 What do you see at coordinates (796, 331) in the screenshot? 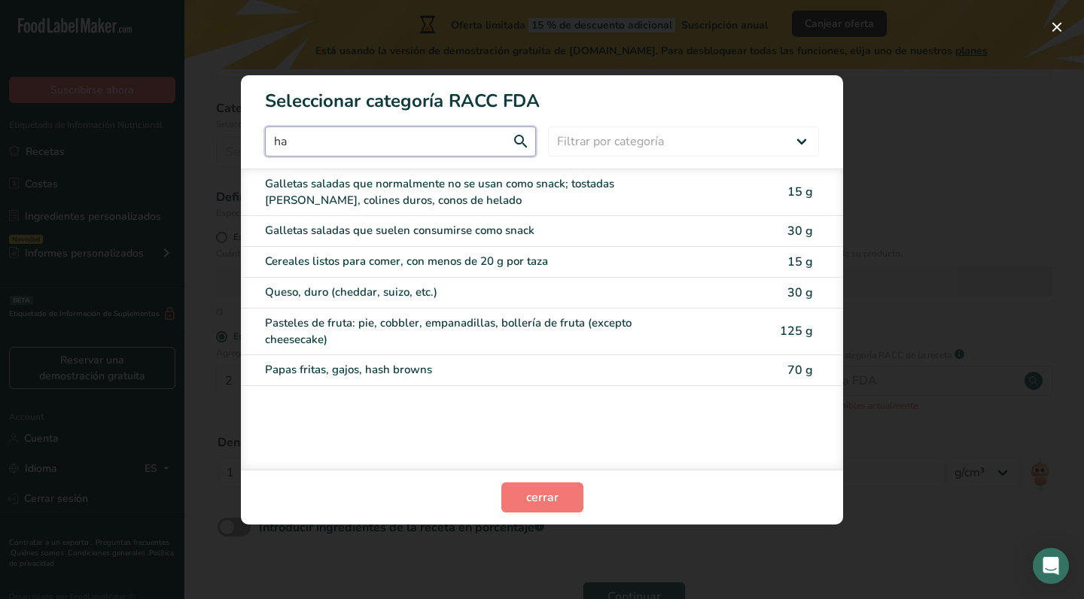
I see `span: 125 g` at bounding box center [796, 331].